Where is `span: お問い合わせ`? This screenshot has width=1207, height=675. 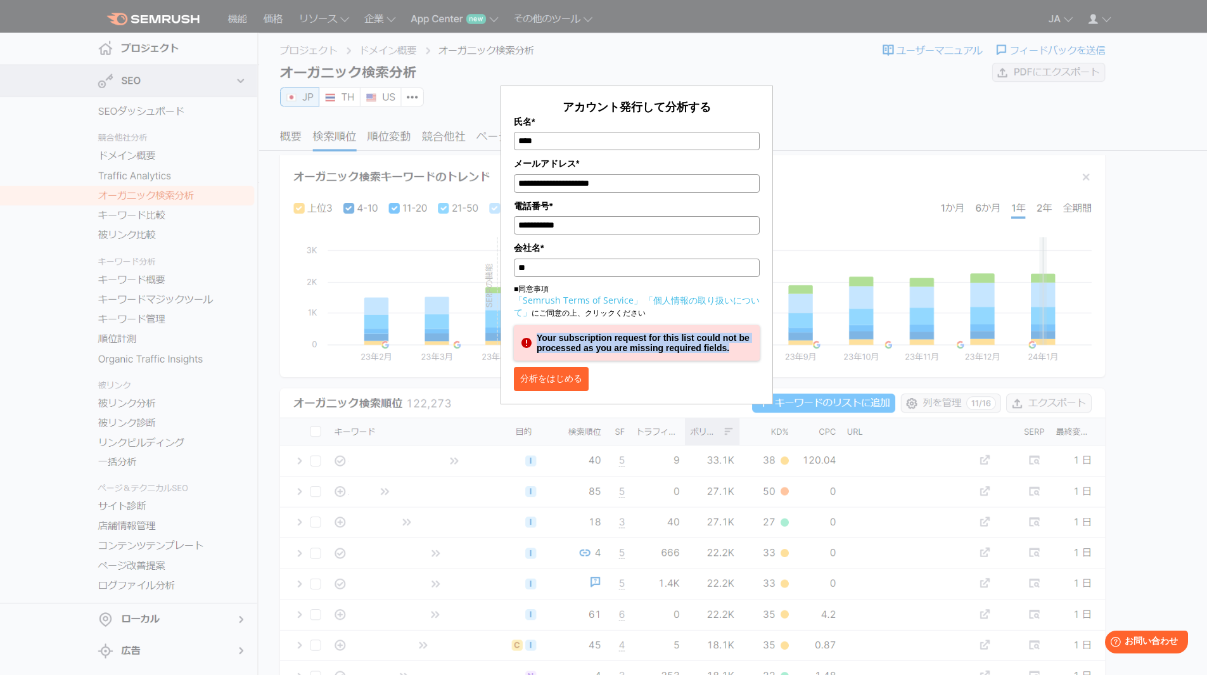 span: お問い合わせ is located at coordinates (57, 16).